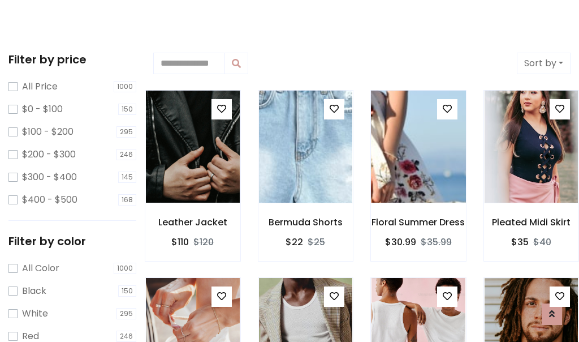  Describe the element at coordinates (419, 222) in the screenshot. I see `h6: Floral Summer Dress` at that location.